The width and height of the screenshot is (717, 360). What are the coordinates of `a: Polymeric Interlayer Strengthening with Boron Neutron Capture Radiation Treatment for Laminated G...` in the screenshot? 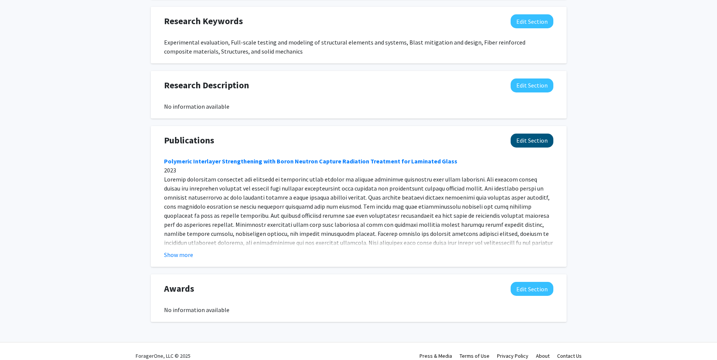 It's located at (311, 161).